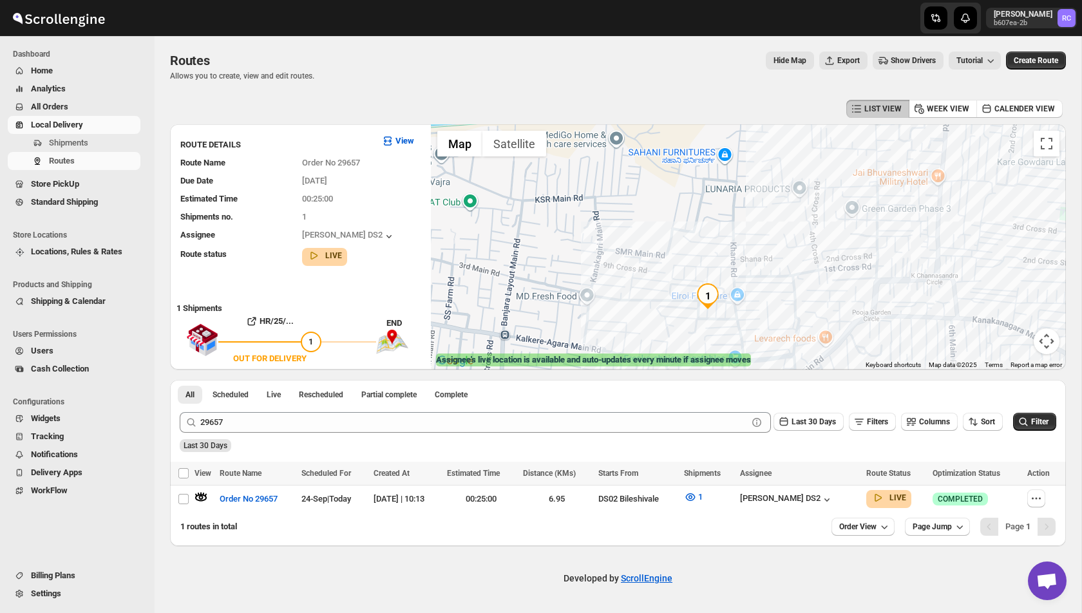 The height and width of the screenshot is (613, 1082). What do you see at coordinates (1036, 61) in the screenshot?
I see `span: Create Route` at bounding box center [1036, 61].